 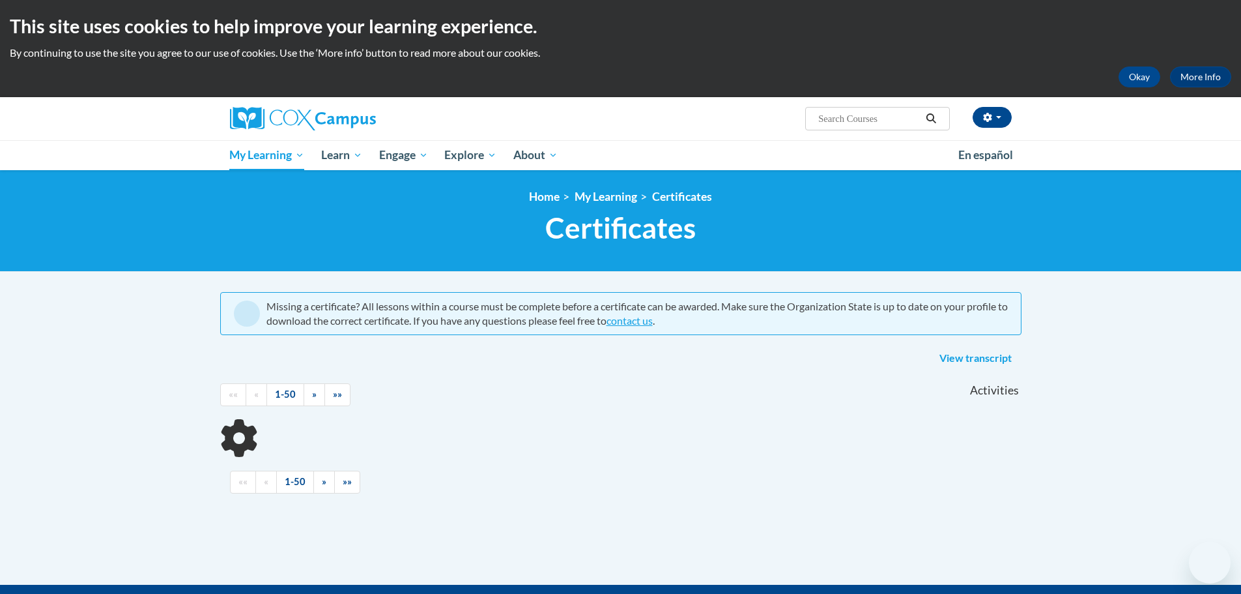 I want to click on a: contact us, so click(x=629, y=320).